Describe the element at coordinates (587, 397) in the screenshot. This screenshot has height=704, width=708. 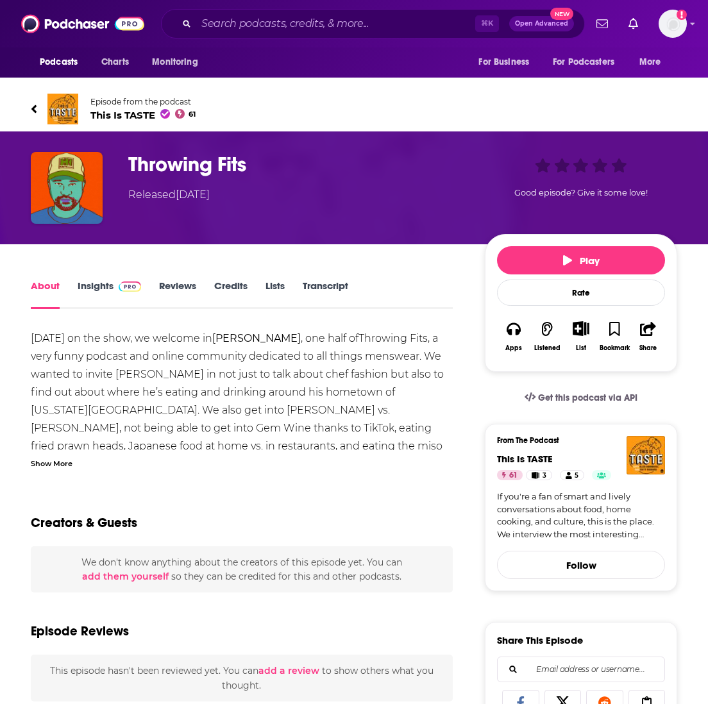
I see `span: Get this podcast via API` at that location.